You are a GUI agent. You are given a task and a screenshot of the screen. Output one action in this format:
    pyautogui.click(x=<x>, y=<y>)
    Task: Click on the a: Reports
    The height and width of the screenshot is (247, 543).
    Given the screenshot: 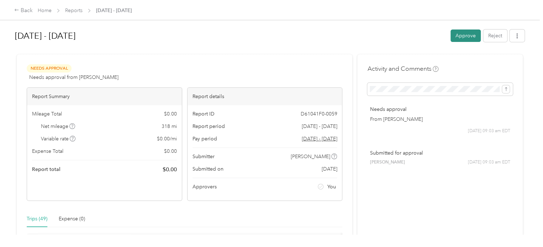 What is the action you would take?
    pyautogui.click(x=74, y=10)
    